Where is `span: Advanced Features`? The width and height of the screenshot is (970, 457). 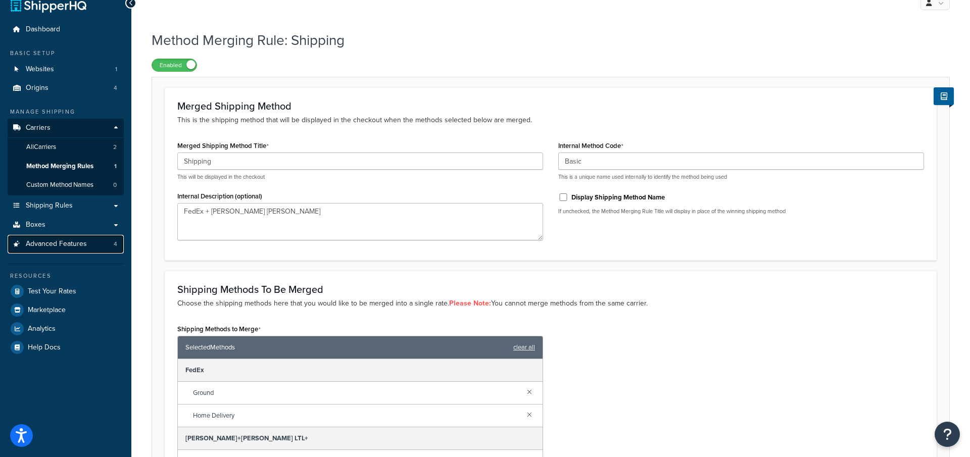
span: Advanced Features is located at coordinates (56, 244).